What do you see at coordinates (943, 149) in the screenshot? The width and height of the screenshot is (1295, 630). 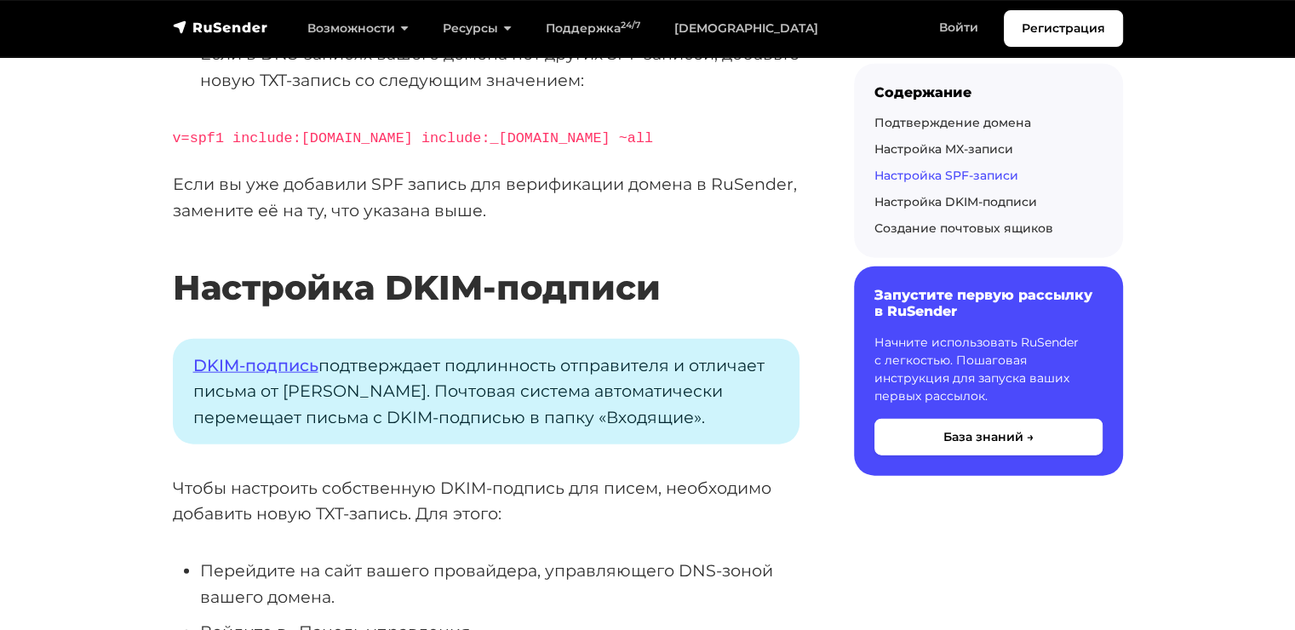 I see `a: Настройка MX-записи` at bounding box center [943, 149].